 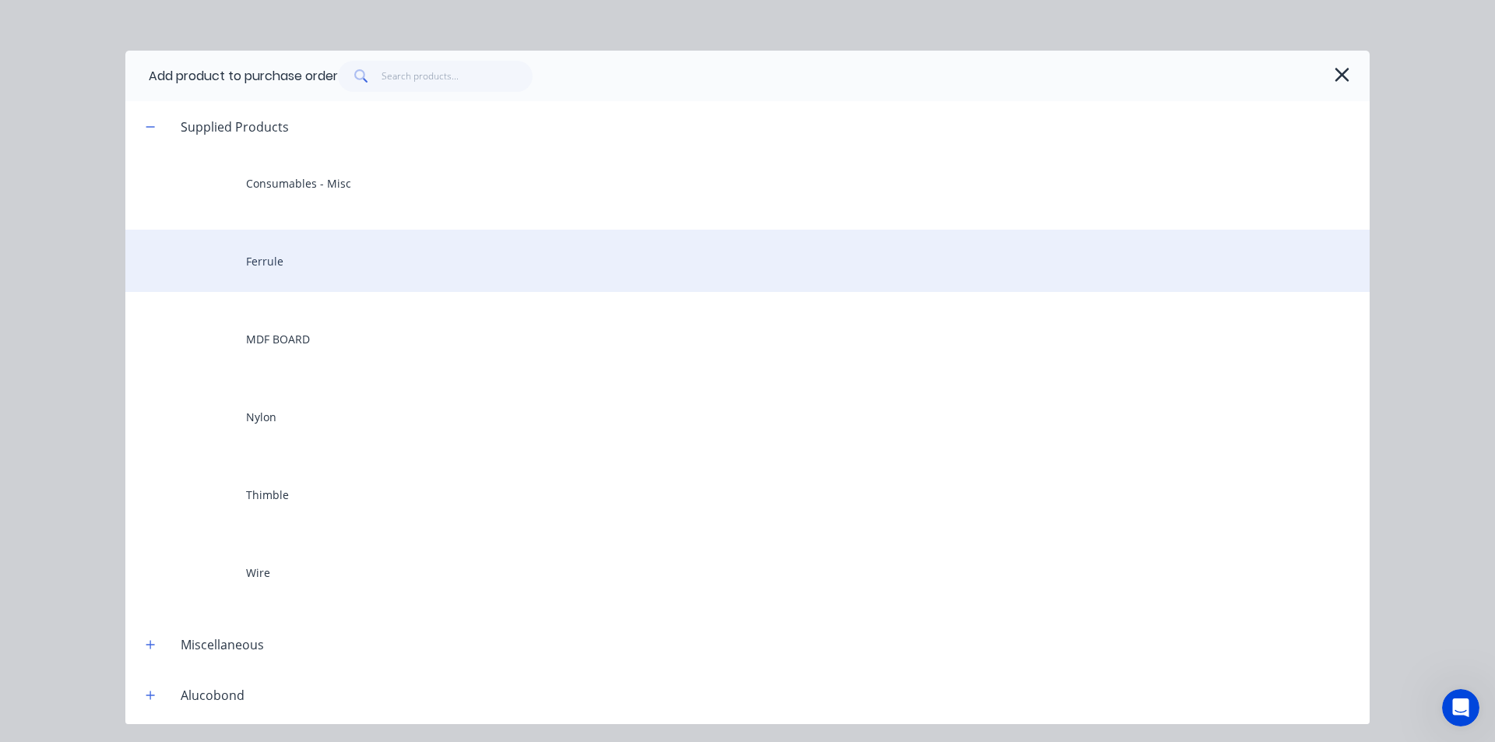 I want to click on div: Alucobond, so click(x=213, y=696).